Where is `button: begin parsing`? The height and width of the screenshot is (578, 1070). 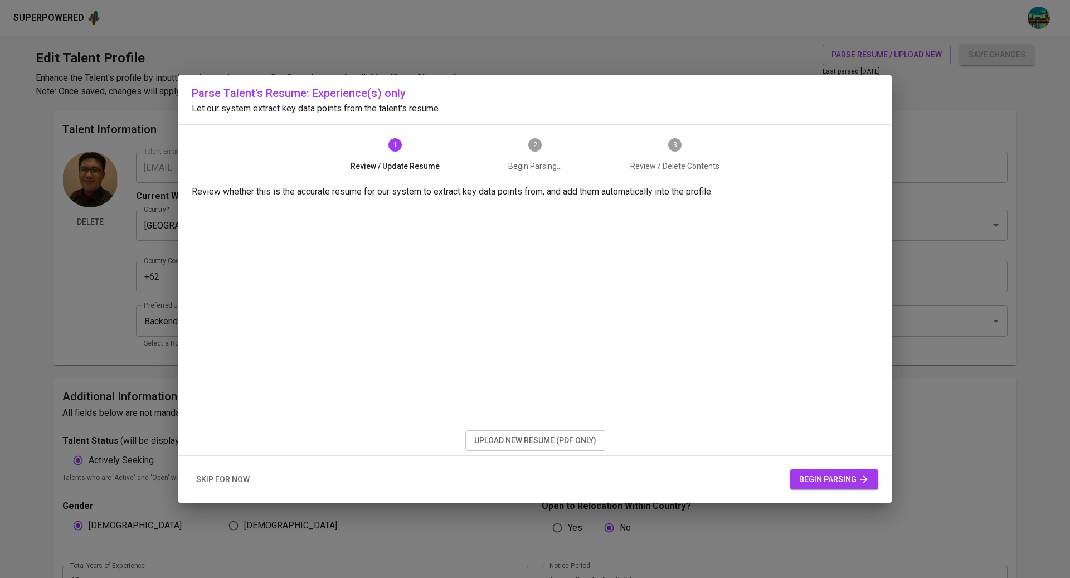
button: begin parsing is located at coordinates (834, 479).